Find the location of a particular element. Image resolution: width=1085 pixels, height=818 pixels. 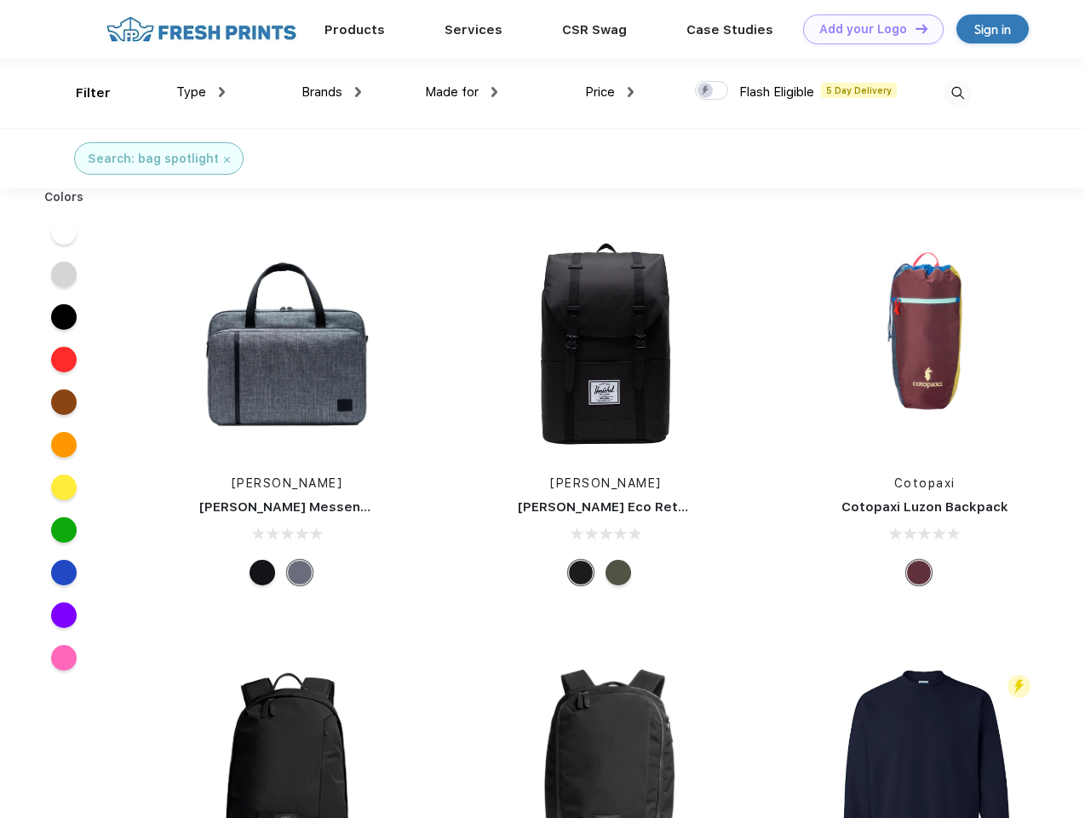

span: Brands is located at coordinates (322, 92).